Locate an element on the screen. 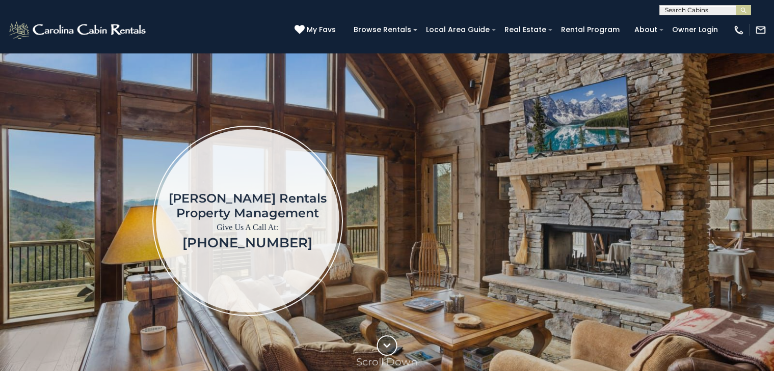  img: White-1-2.png is located at coordinates (78, 30).